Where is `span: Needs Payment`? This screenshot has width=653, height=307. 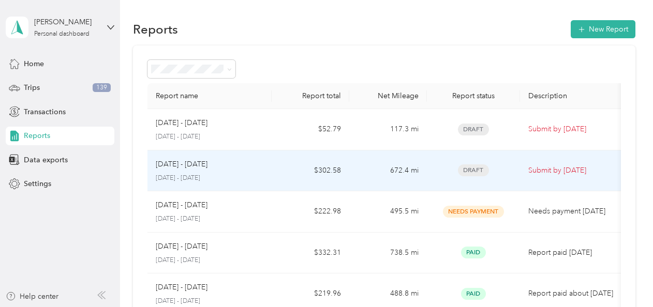 span: Needs Payment is located at coordinates (474, 212).